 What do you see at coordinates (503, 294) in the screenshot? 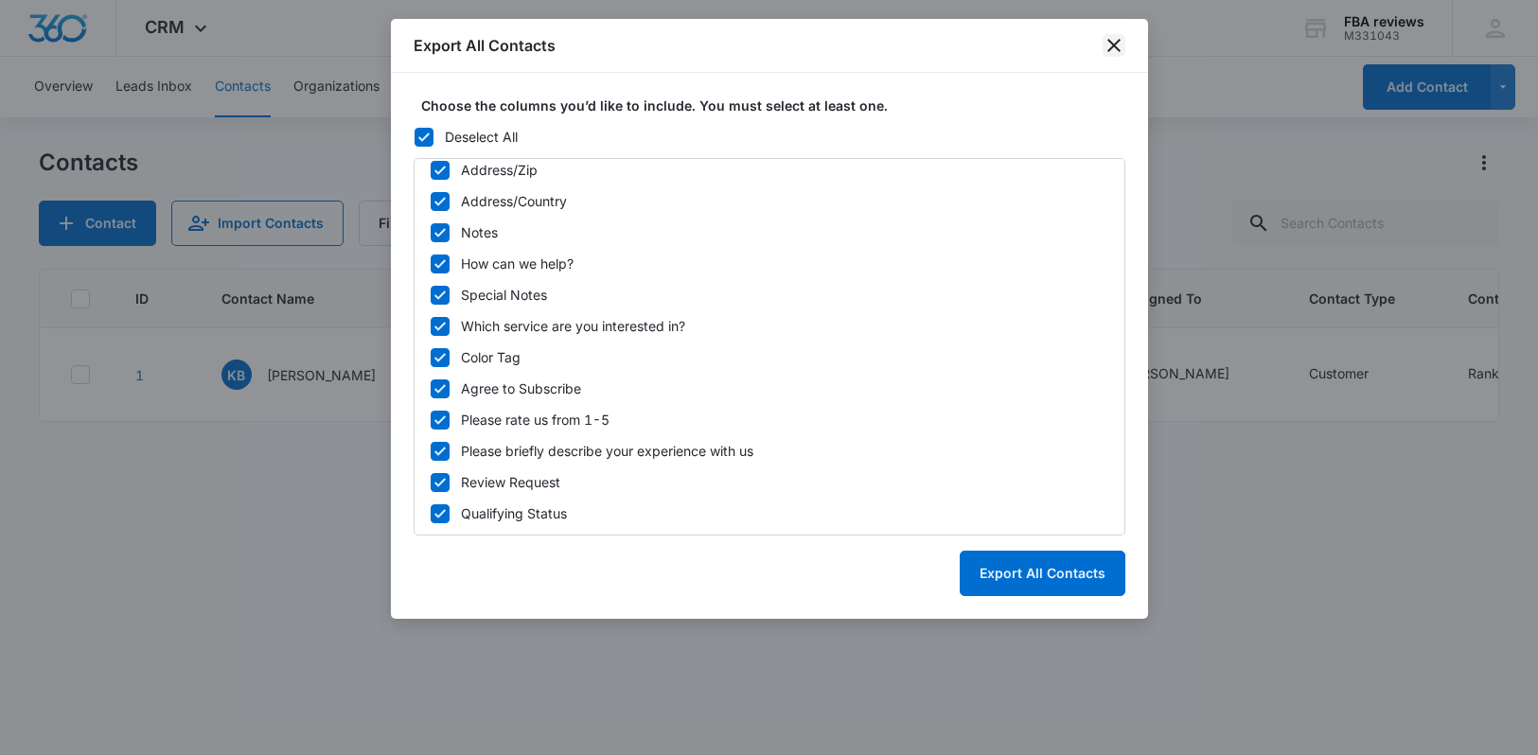
I see `div: Special Notes` at bounding box center [503, 294].